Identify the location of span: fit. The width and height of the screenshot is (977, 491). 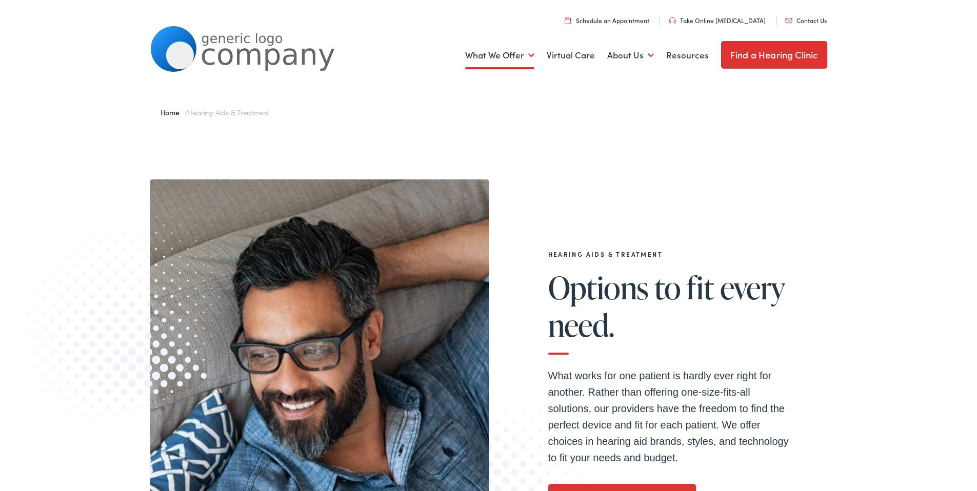
(700, 288).